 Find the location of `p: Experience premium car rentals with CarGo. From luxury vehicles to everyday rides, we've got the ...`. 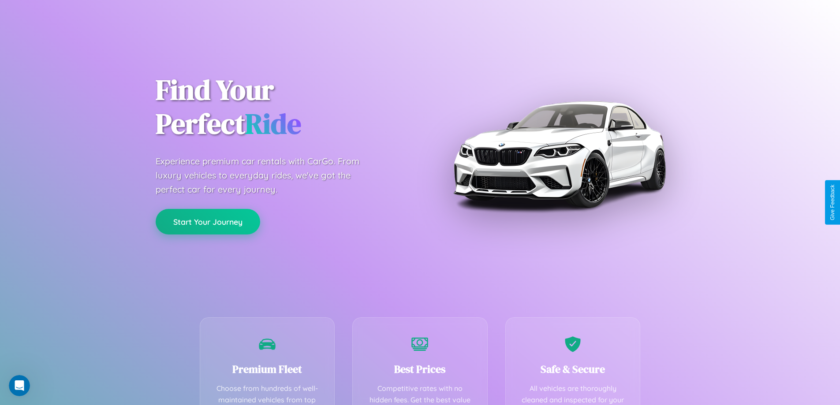

p: Experience premium car rentals with CarGo. From luxury vehicles to everyday rides, we've got the ... is located at coordinates (266, 176).